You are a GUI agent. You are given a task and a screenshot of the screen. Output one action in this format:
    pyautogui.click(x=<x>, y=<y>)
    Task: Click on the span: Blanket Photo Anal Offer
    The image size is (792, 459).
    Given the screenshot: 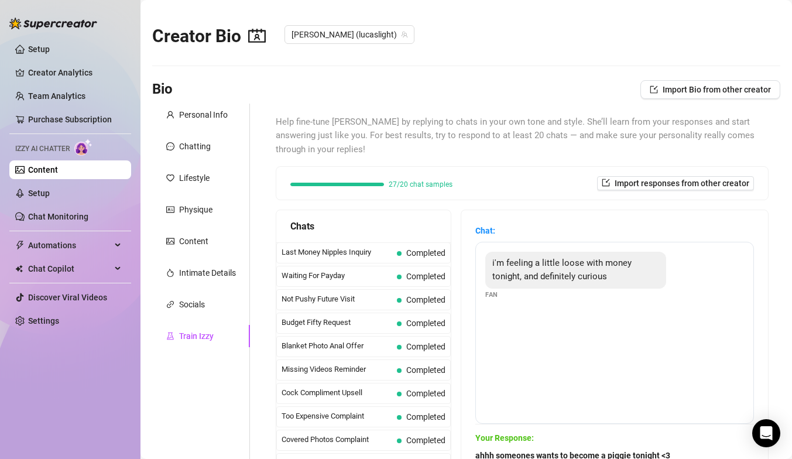 What is the action you would take?
    pyautogui.click(x=337, y=346)
    